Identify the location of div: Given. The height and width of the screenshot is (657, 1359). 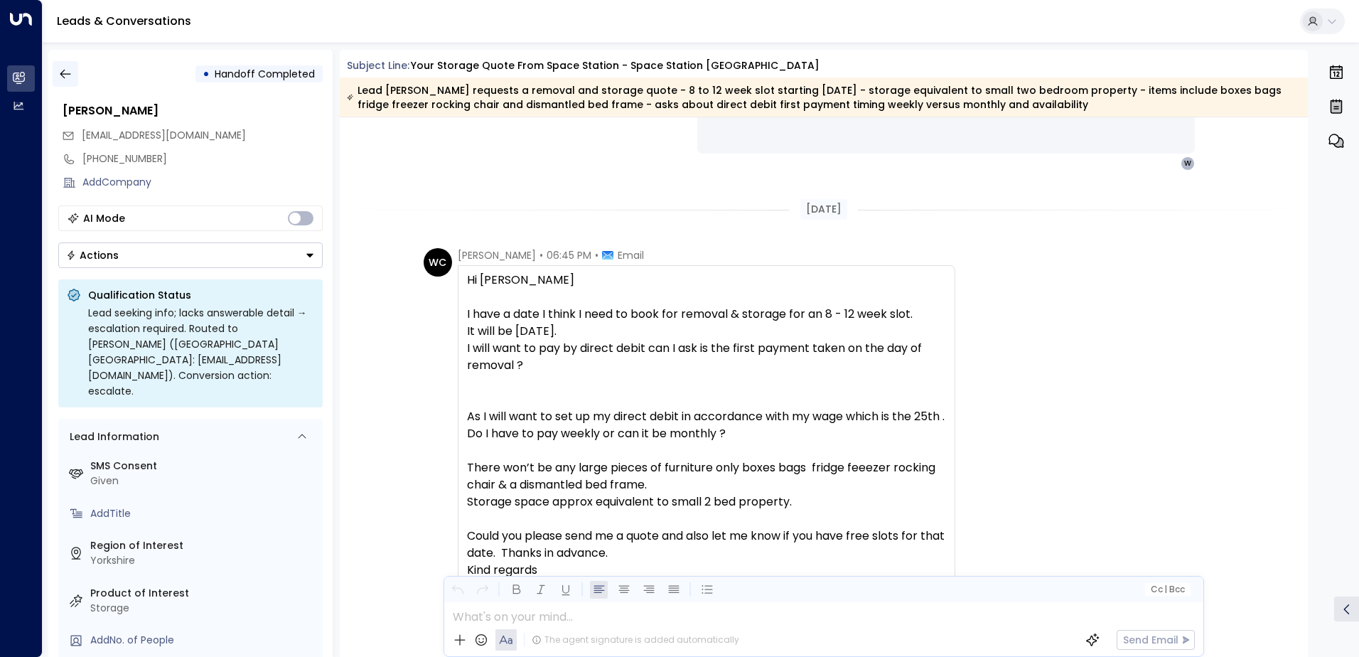
(203, 480).